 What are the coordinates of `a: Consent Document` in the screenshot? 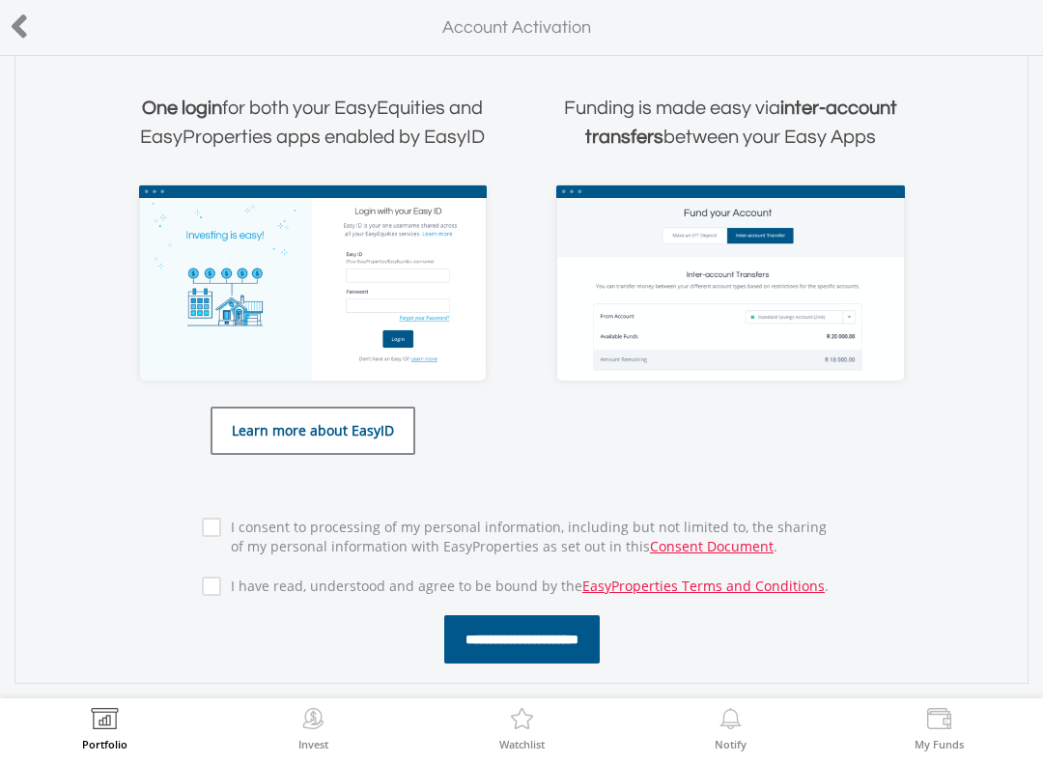 It's located at (712, 546).